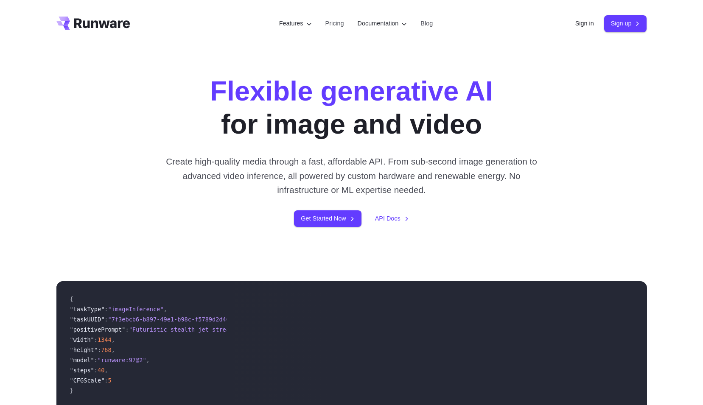  Describe the element at coordinates (351, 108) in the screenshot. I see `h1: for image and video` at that location.